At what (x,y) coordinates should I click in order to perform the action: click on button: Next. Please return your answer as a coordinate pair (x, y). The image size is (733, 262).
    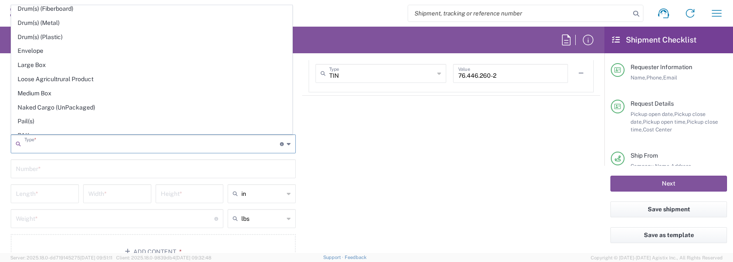
    Looking at the image, I should click on (669, 183).